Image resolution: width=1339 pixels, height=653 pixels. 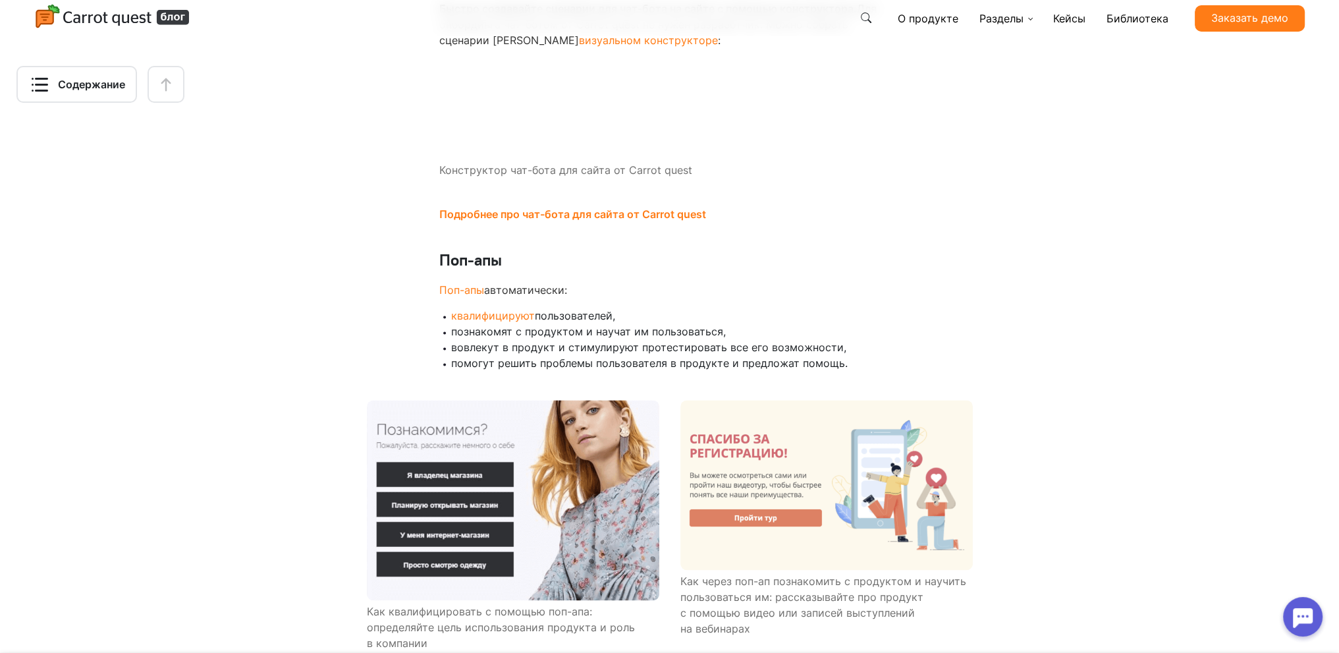 I want to click on img: Как через поп-ап познакомить с продуктом, so click(x=827, y=485).